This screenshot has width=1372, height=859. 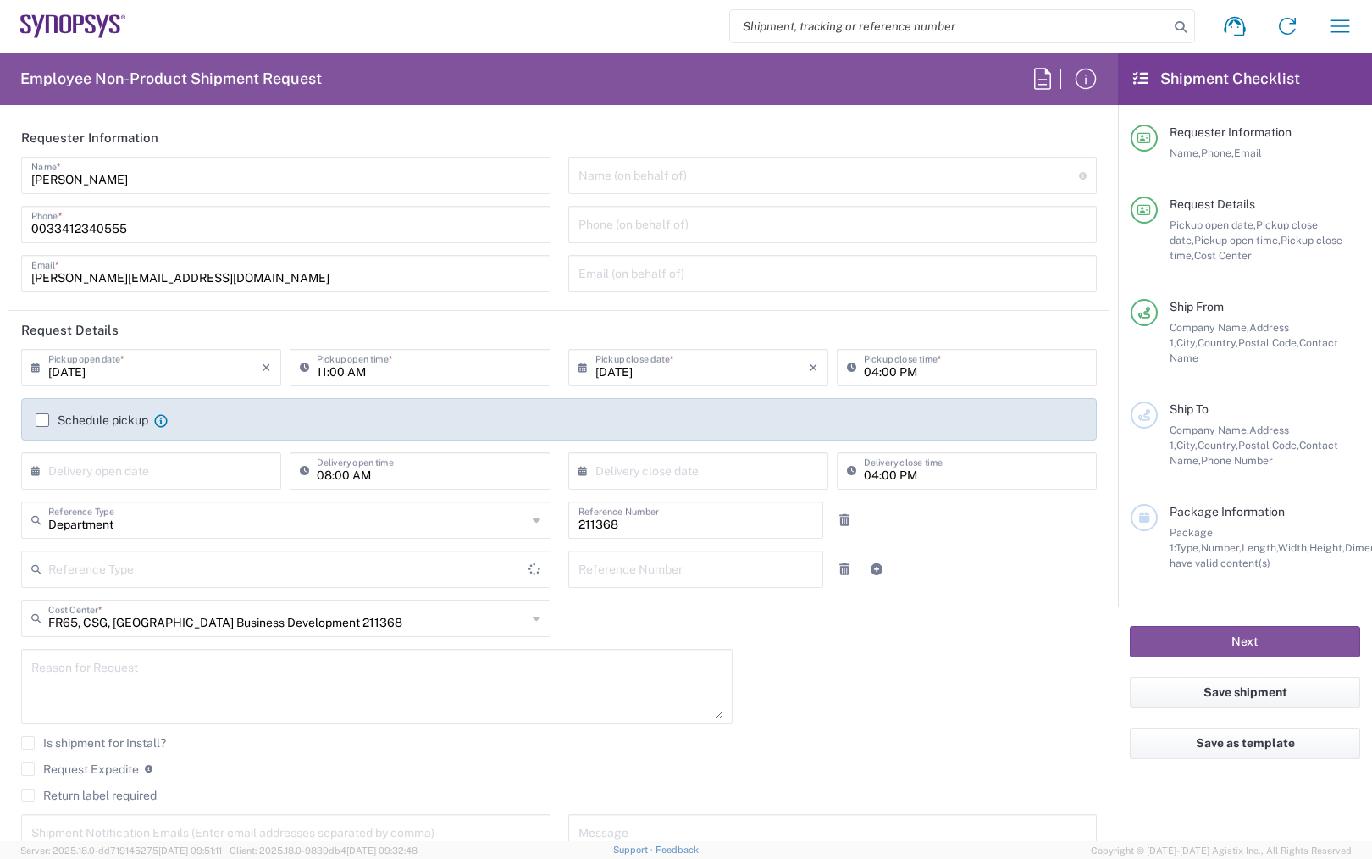 What do you see at coordinates (877, 569) in the screenshot?
I see `a: Add Reference` at bounding box center [877, 569].